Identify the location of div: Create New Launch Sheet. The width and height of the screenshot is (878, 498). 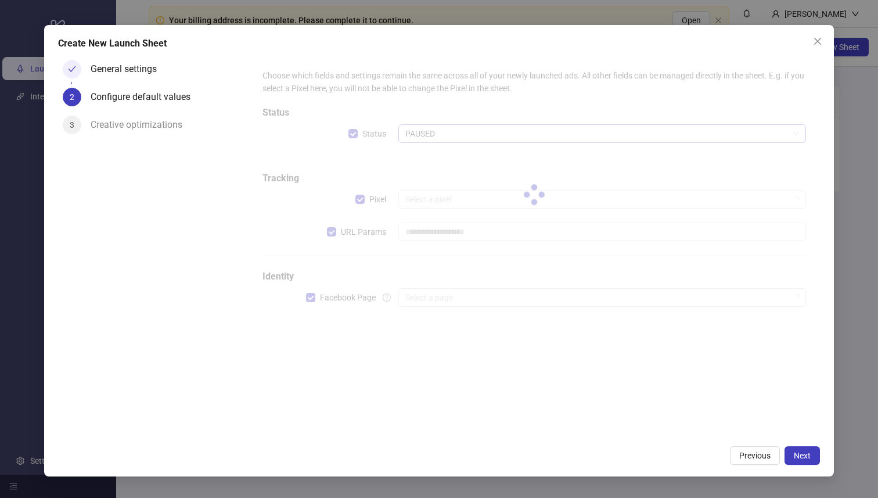
(439, 44).